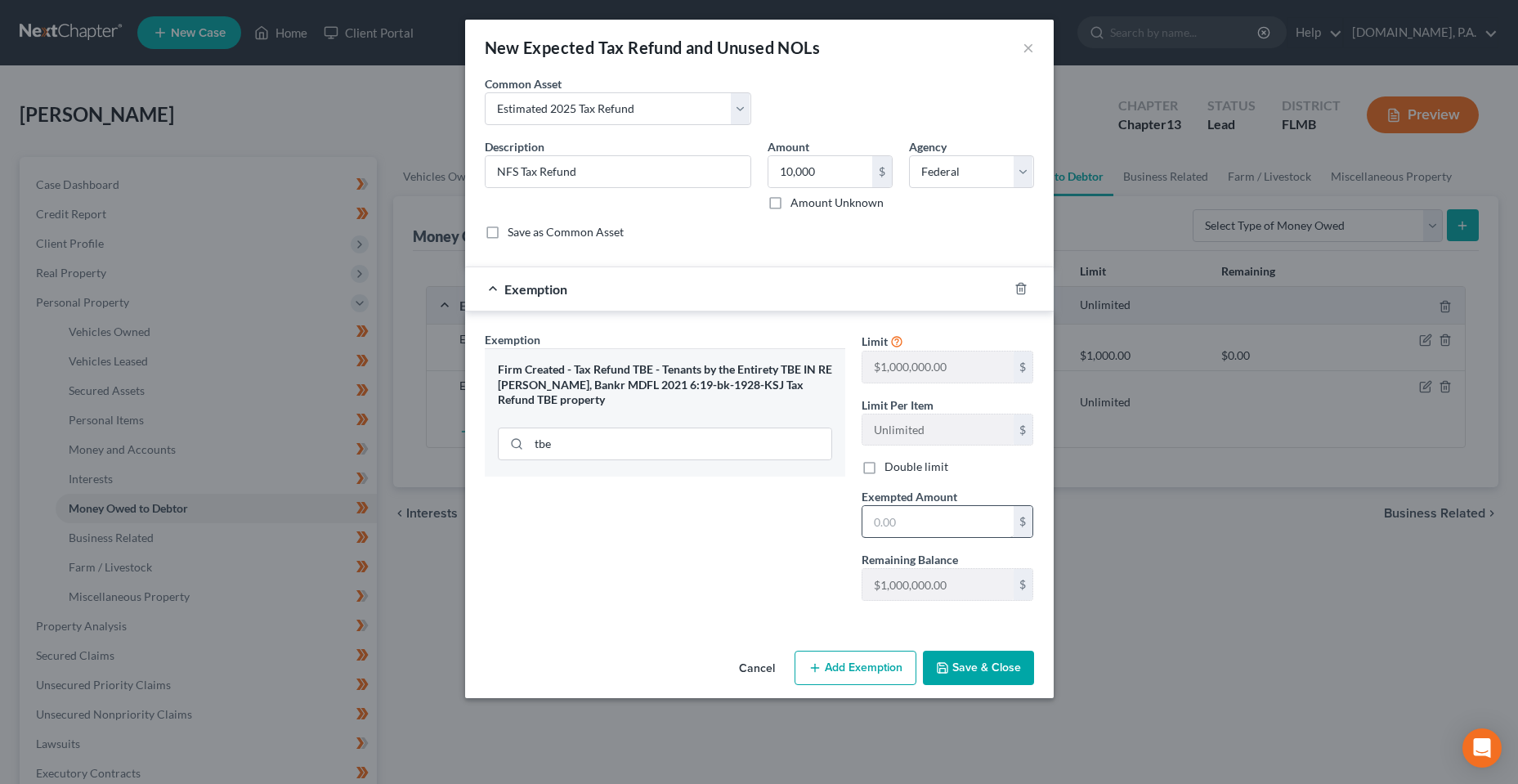 This screenshot has width=1518, height=784. What do you see at coordinates (910, 496) in the screenshot?
I see `span: Exempted Amount` at bounding box center [910, 496].